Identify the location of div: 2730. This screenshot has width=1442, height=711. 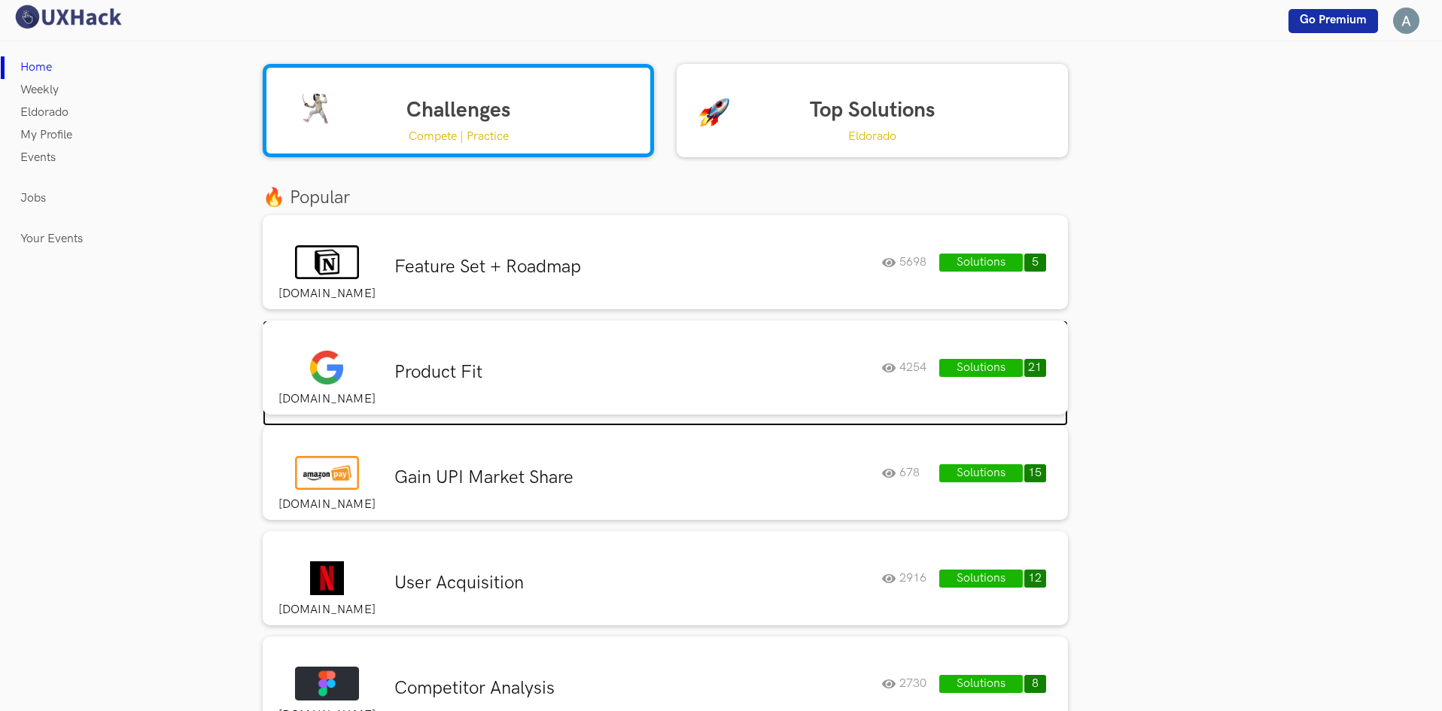
(910, 684).